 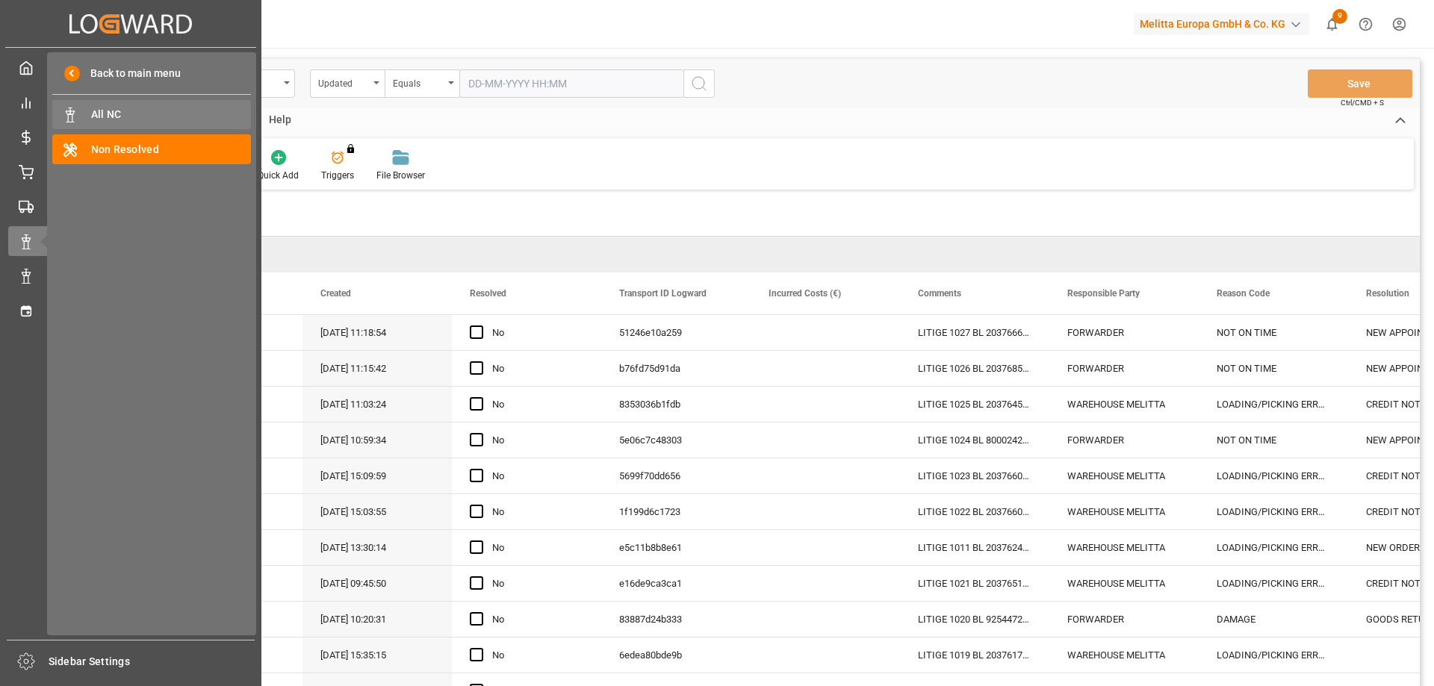 What do you see at coordinates (1273, 619) in the screenshot?
I see `div: DAMAGE` at bounding box center [1273, 619].